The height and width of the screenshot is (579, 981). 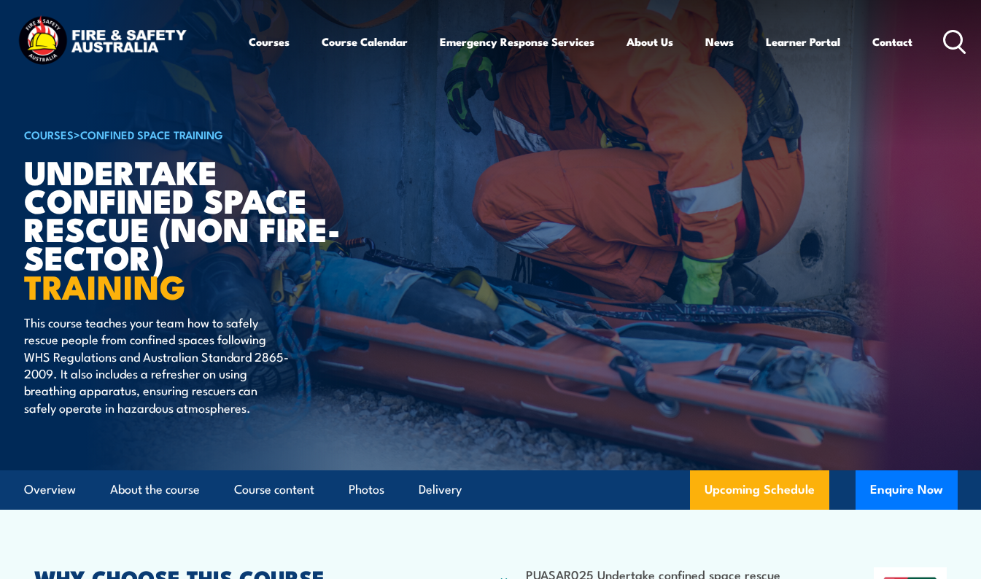 What do you see at coordinates (50, 489) in the screenshot?
I see `a: Overview` at bounding box center [50, 489].